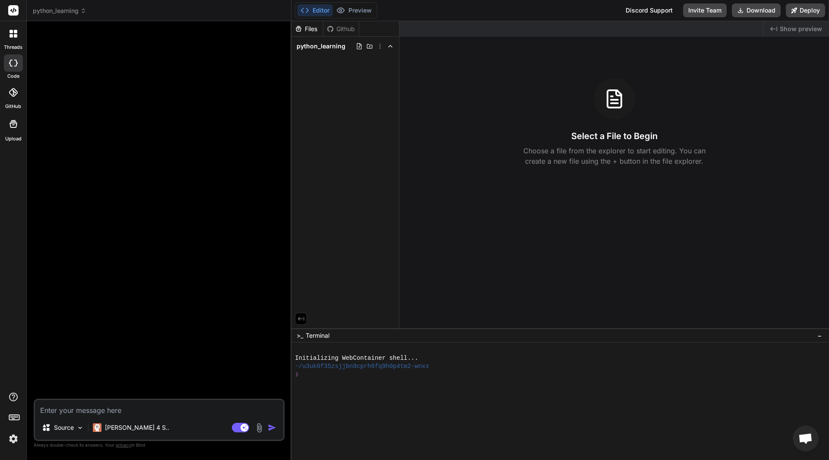 This screenshot has width=829, height=460. Describe the element at coordinates (159, 445) in the screenshot. I see `p: Always double-check its answers. Your in Bind` at that location.